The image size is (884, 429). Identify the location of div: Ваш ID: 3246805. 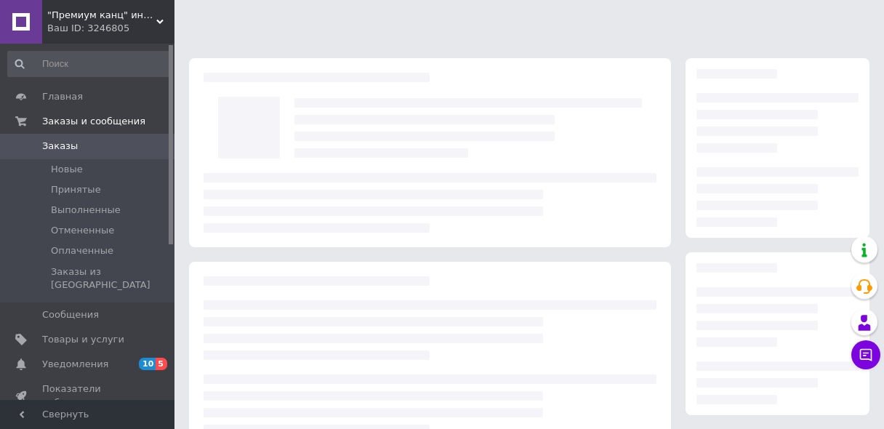
(110, 28).